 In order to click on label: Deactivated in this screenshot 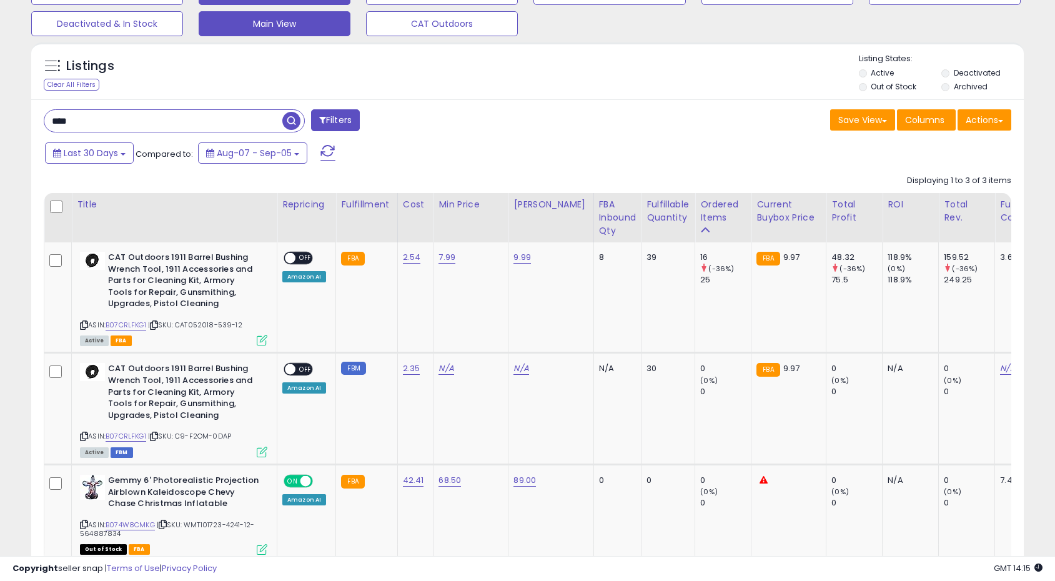, I will do `click(977, 72)`.